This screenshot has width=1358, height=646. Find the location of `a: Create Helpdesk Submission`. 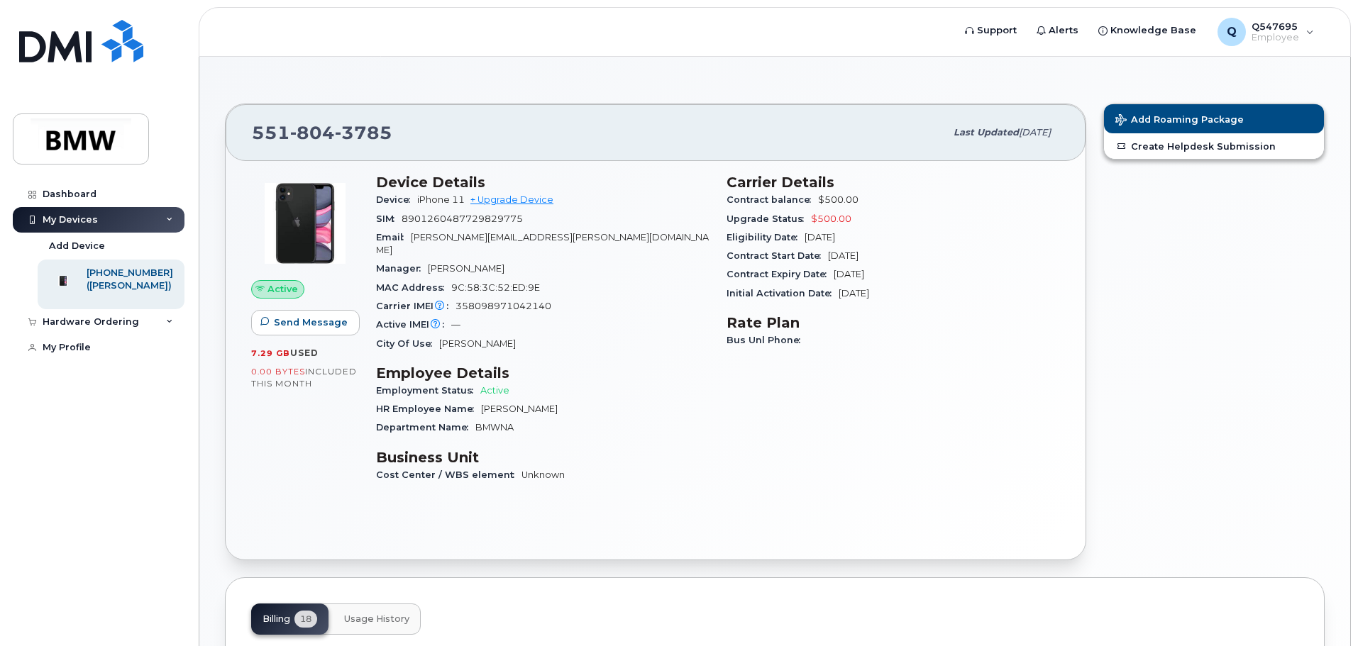

a: Create Helpdesk Submission is located at coordinates (1214, 146).